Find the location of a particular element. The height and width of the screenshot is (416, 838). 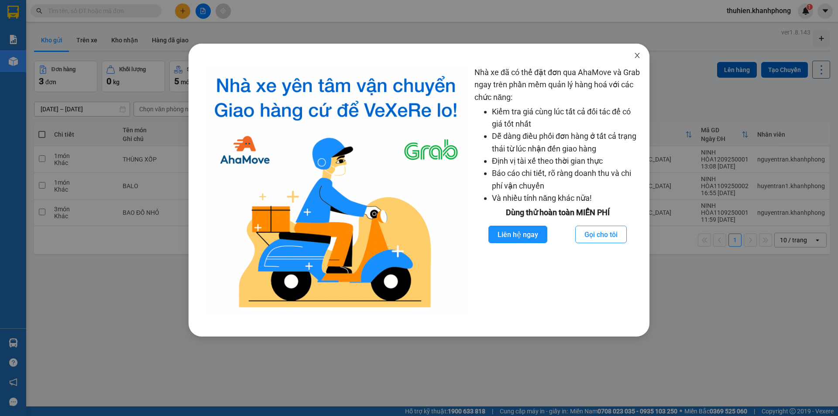

li: Kiểm tra giá cùng lúc tất cả đối tác để có giá tốt nhất is located at coordinates (566, 118).